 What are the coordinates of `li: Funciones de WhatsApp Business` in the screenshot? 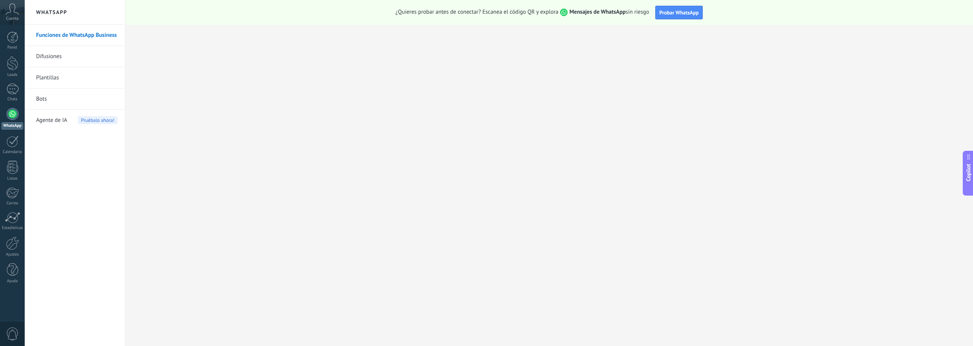 It's located at (75, 35).